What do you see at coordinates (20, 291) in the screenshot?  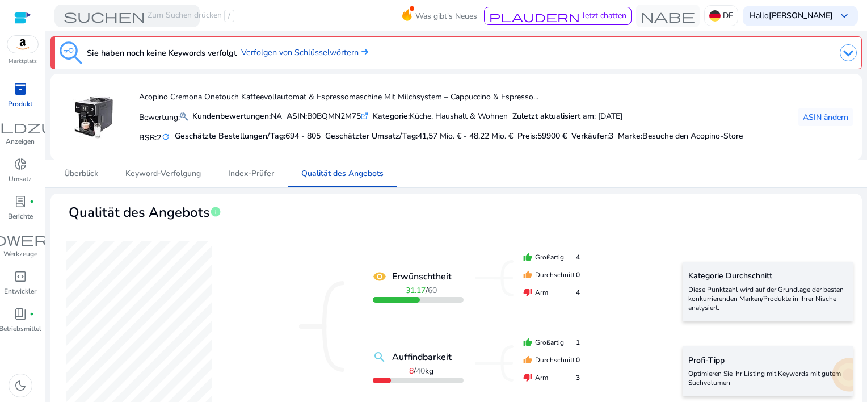 I see `p: Entwickler` at bounding box center [20, 291].